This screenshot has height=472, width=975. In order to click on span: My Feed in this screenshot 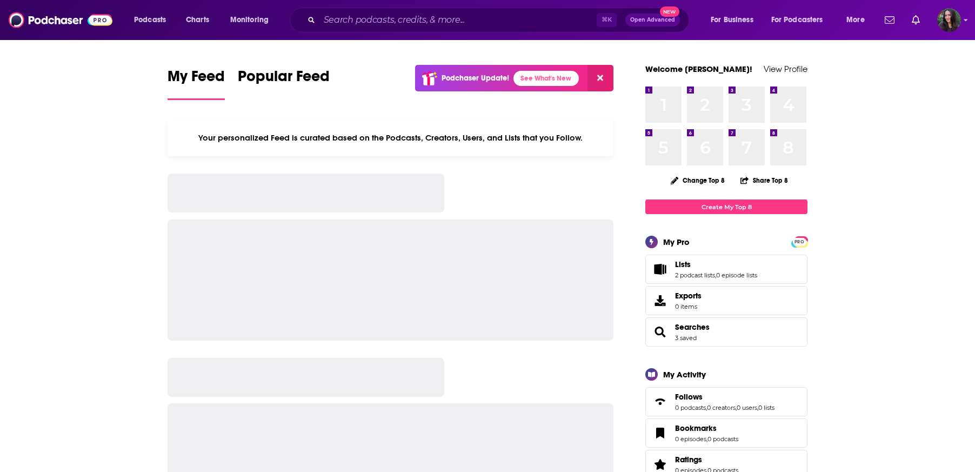, I will do `click(196, 79)`.